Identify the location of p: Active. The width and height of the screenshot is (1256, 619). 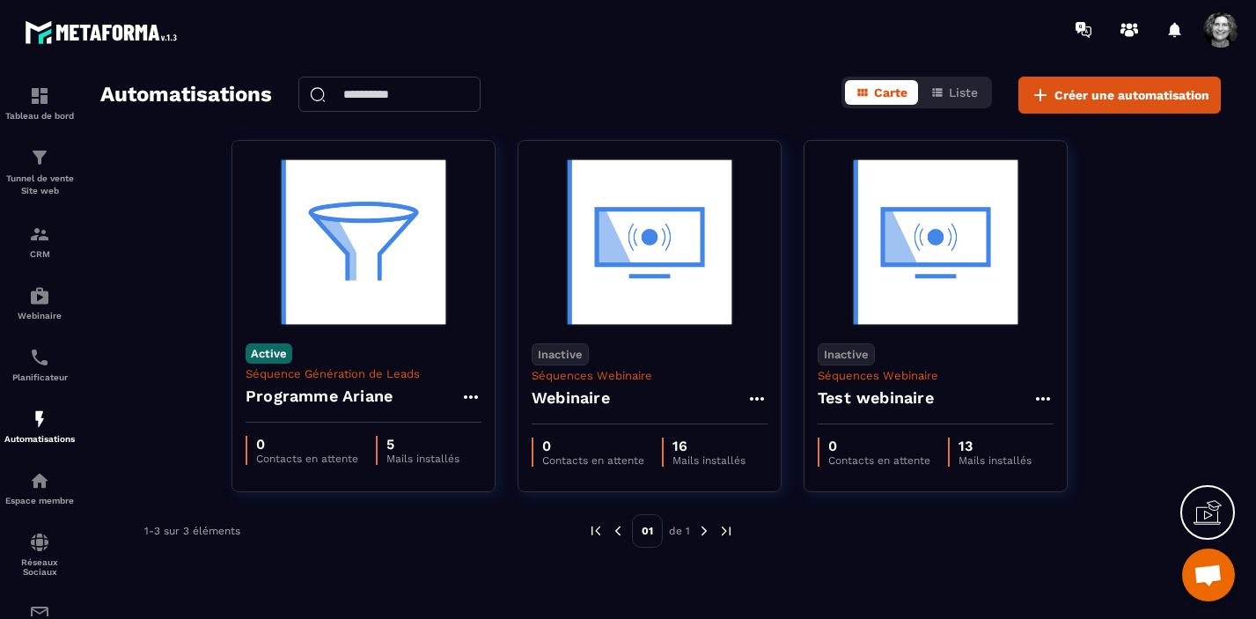
(268, 353).